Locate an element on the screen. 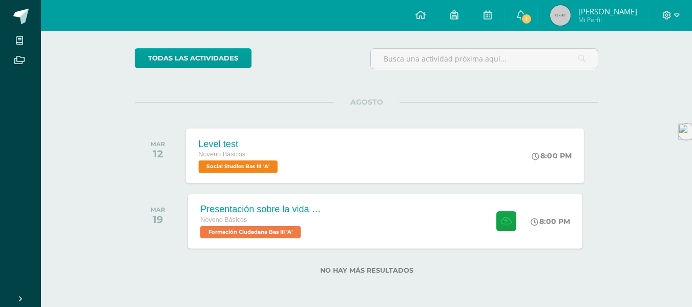 This screenshot has width=692, height=307. span: 1 is located at coordinates (527, 19).